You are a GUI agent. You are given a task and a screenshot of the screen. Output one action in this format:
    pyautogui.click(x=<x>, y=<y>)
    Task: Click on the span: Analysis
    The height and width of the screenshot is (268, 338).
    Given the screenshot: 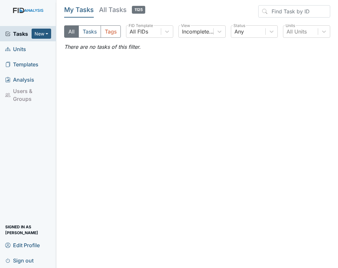 What is the action you would take?
    pyautogui.click(x=20, y=79)
    